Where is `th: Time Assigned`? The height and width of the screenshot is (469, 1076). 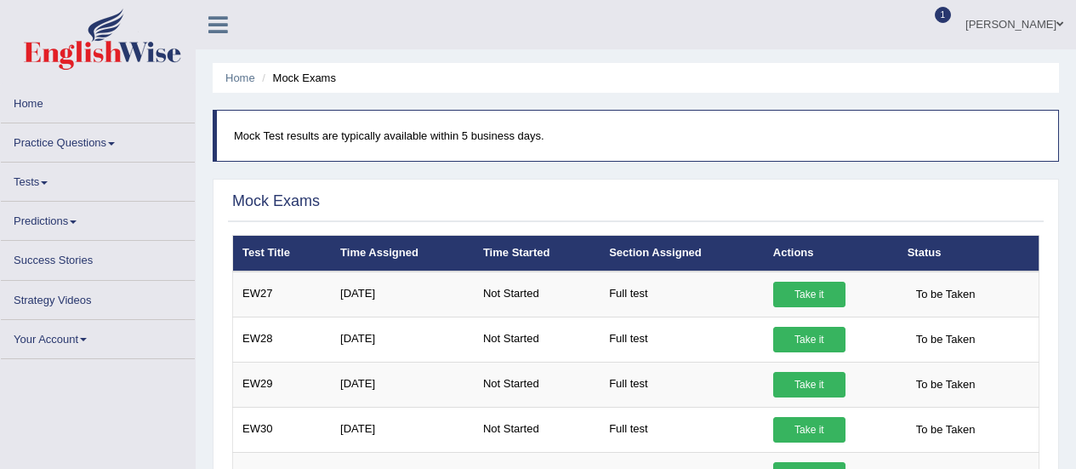 th: Time Assigned is located at coordinates (402, 254).